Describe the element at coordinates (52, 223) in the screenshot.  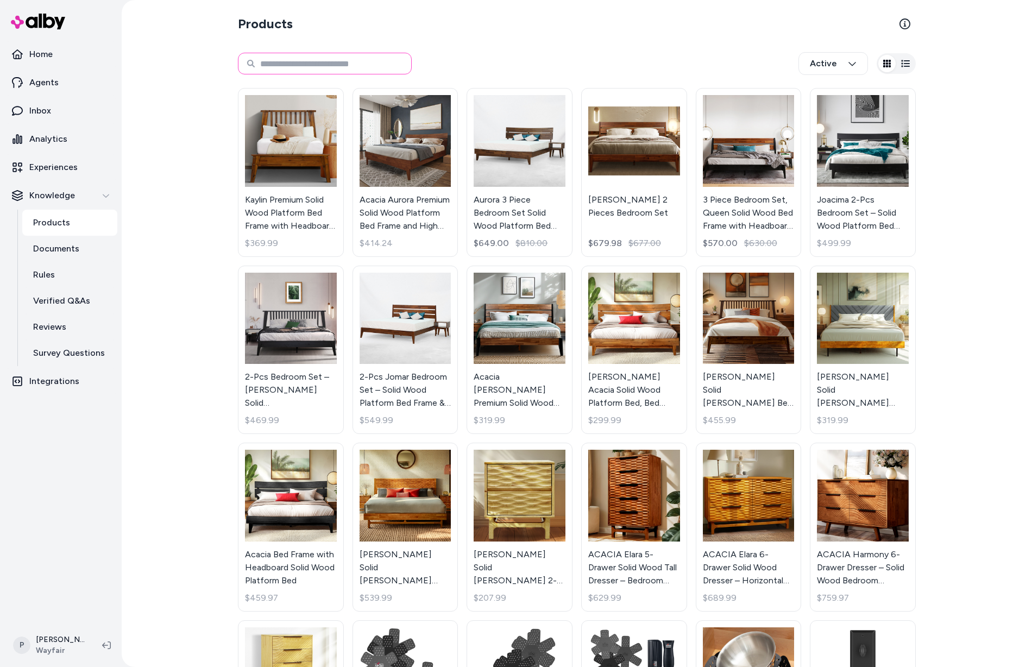
I see `p: Products` at that location.